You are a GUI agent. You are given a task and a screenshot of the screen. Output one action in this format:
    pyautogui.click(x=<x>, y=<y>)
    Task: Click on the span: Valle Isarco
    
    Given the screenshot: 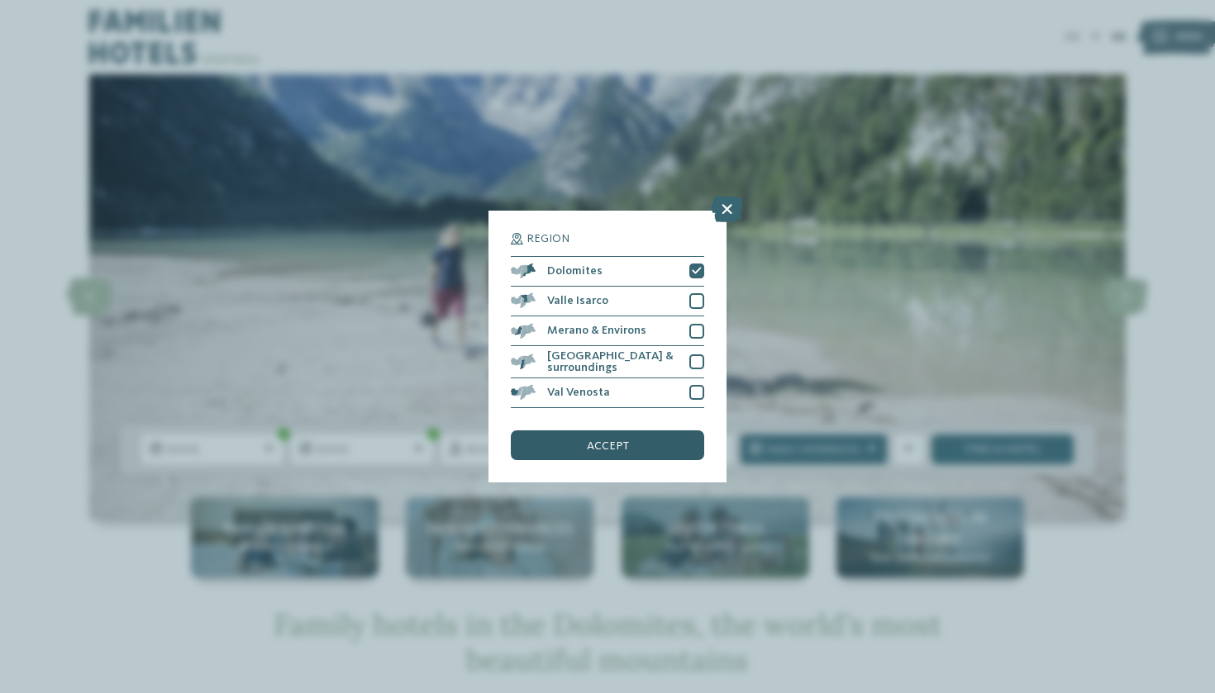 What is the action you would take?
    pyautogui.click(x=578, y=301)
    